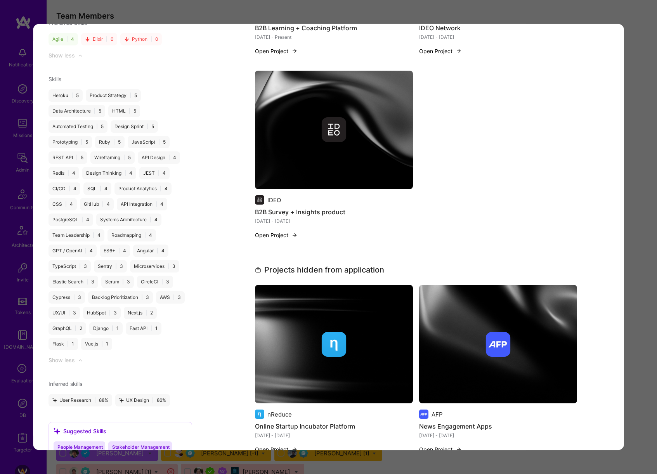  I want to click on span: People Management, so click(80, 447).